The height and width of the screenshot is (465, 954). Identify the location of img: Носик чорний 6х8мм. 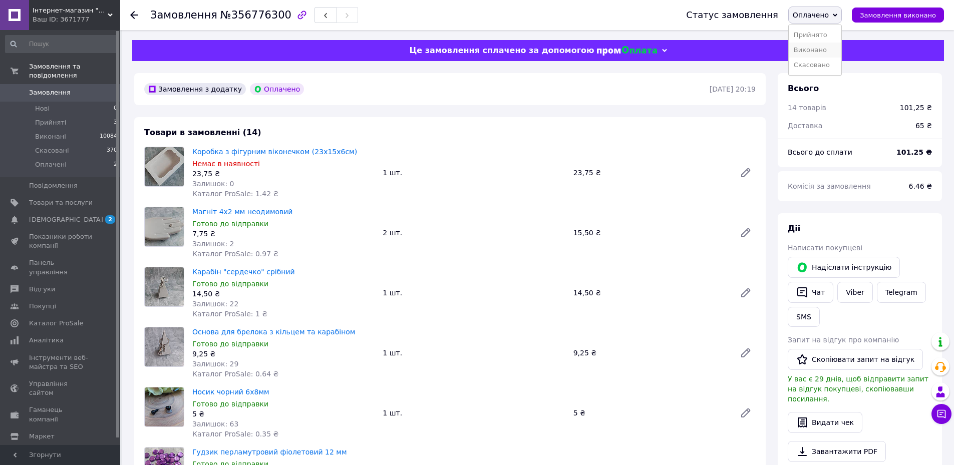
(164, 407).